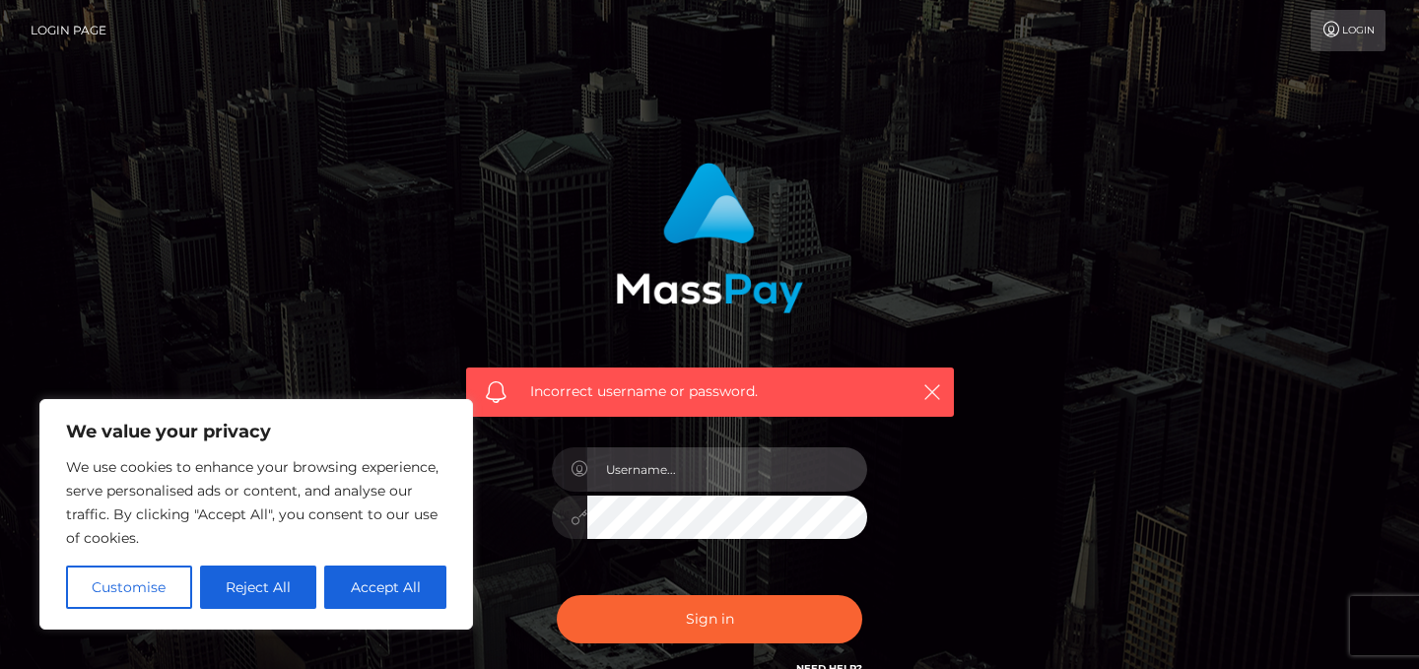 The width and height of the screenshot is (1419, 669). What do you see at coordinates (710, 619) in the screenshot?
I see `button: Sign in` at bounding box center [710, 619].